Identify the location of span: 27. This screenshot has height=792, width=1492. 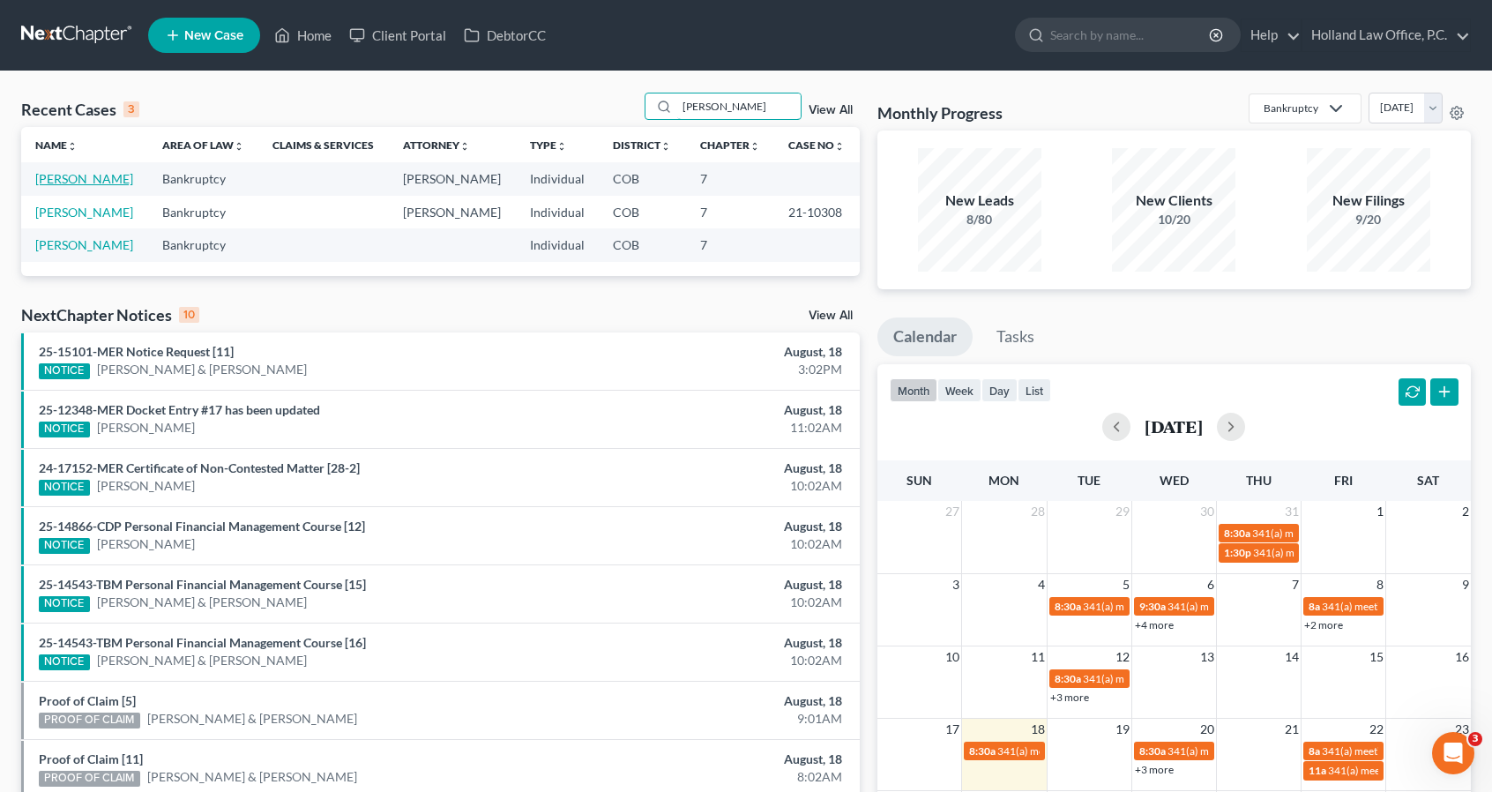
(952, 511).